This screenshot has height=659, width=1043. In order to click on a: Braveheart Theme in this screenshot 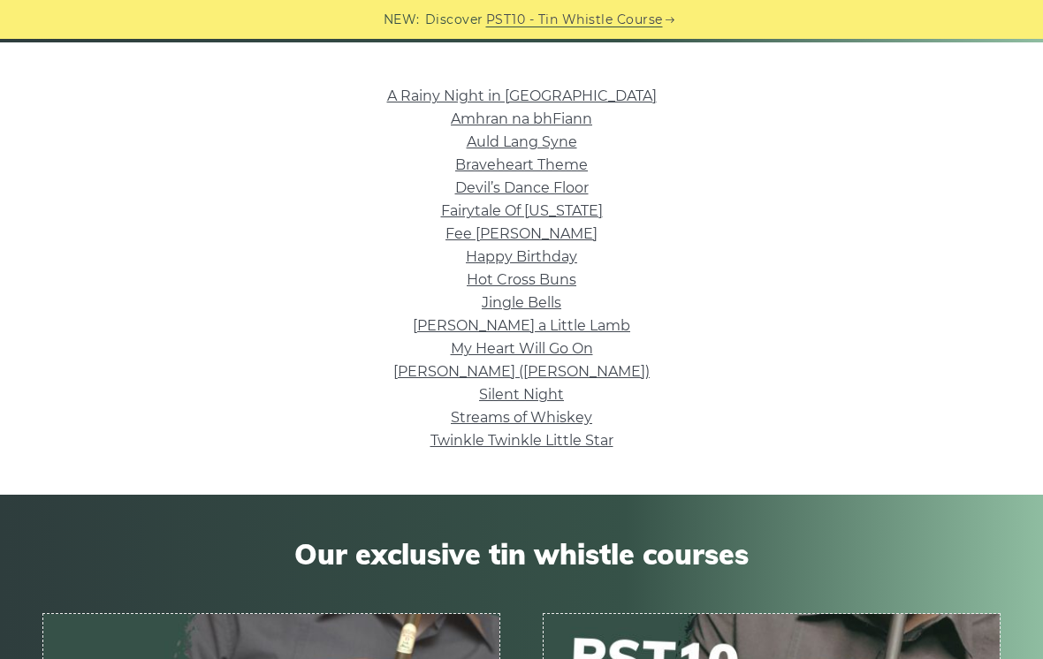, I will do `click(521, 164)`.